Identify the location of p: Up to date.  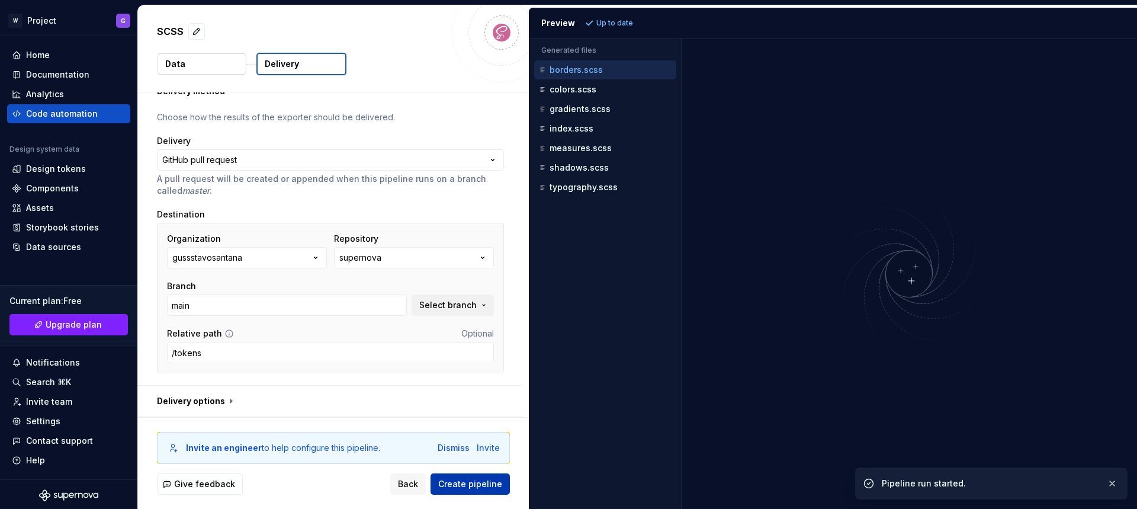
(615, 23).